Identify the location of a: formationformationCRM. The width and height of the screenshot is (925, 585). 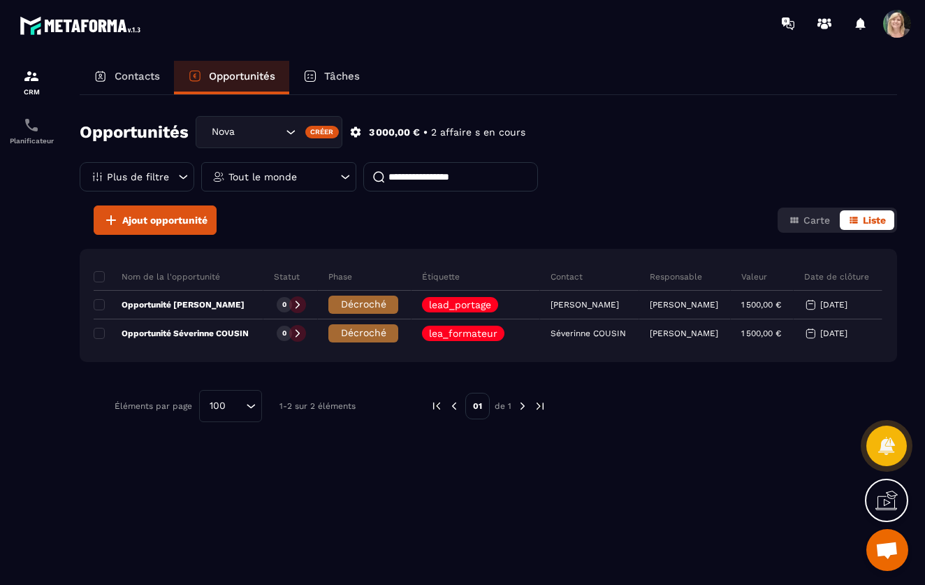
(31, 82).